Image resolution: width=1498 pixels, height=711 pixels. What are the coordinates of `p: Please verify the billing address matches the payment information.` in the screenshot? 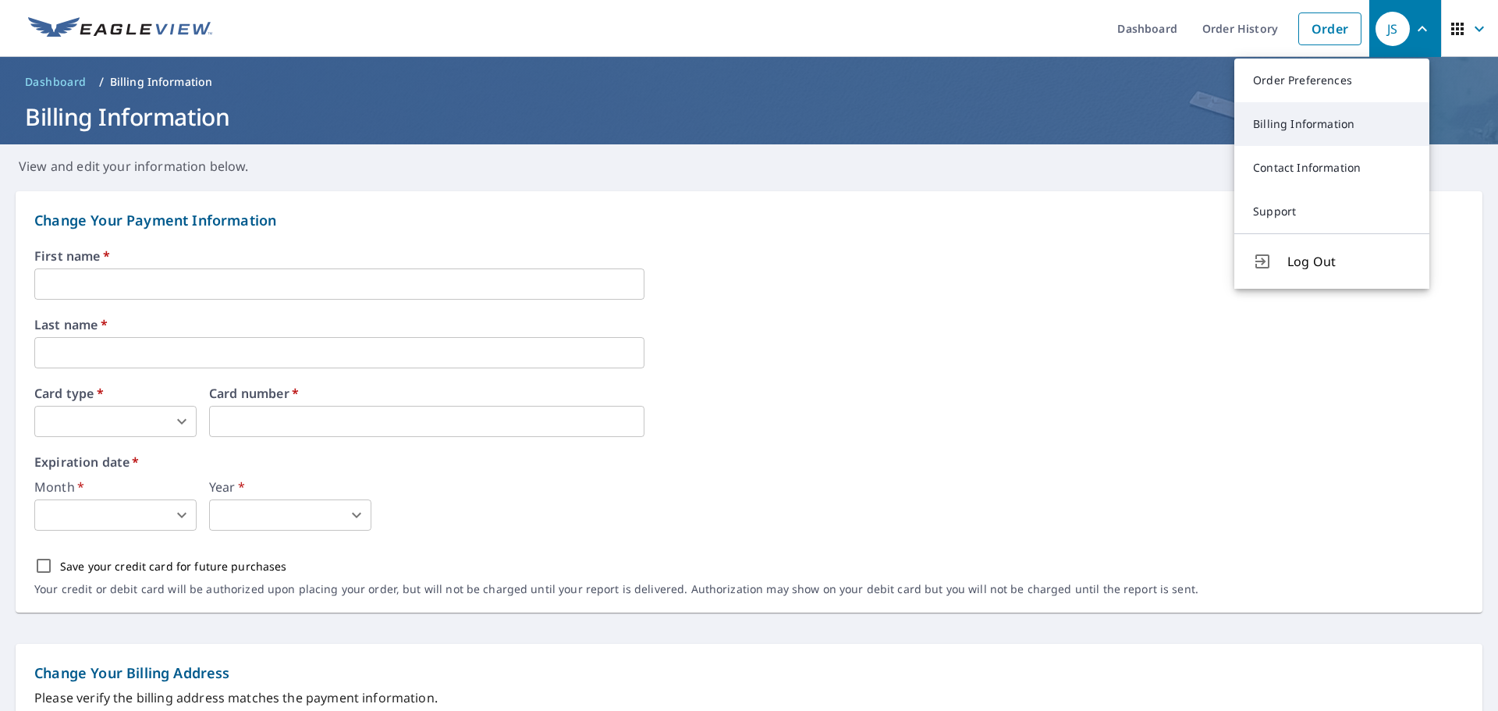 It's located at (749, 697).